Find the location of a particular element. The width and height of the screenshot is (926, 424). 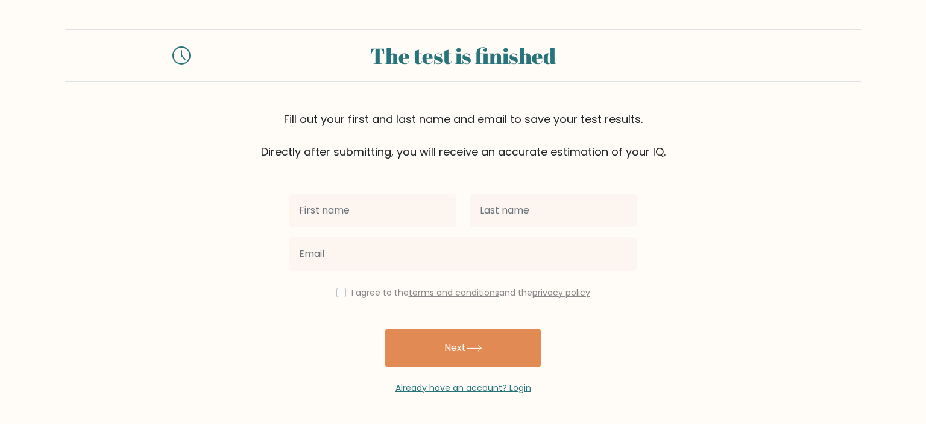

a: Already have an account? Login is located at coordinates (463, 387).